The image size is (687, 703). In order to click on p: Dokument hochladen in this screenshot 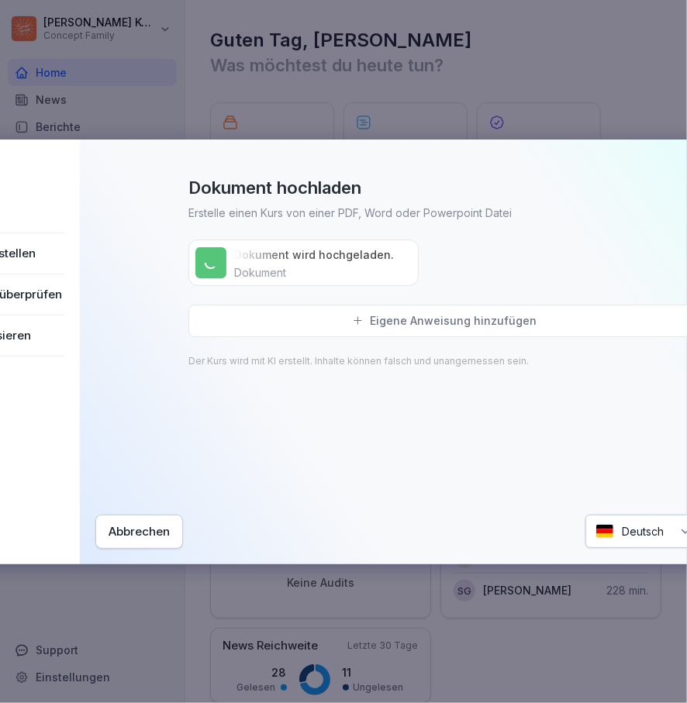, I will do `click(275, 188)`.